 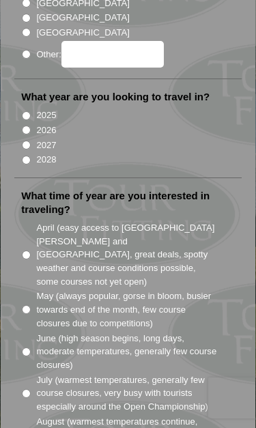 I want to click on label: July (warmest temperatures, generally few course closures, very busy with tourists especially aro..., so click(x=127, y=393).